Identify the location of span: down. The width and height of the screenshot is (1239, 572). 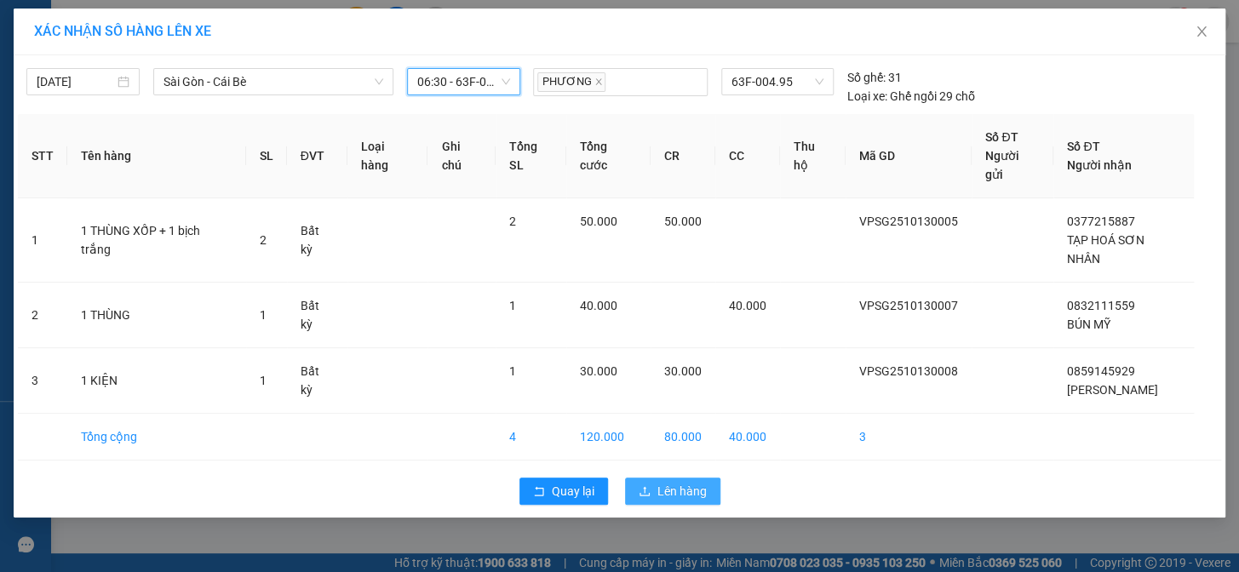
(379, 82).